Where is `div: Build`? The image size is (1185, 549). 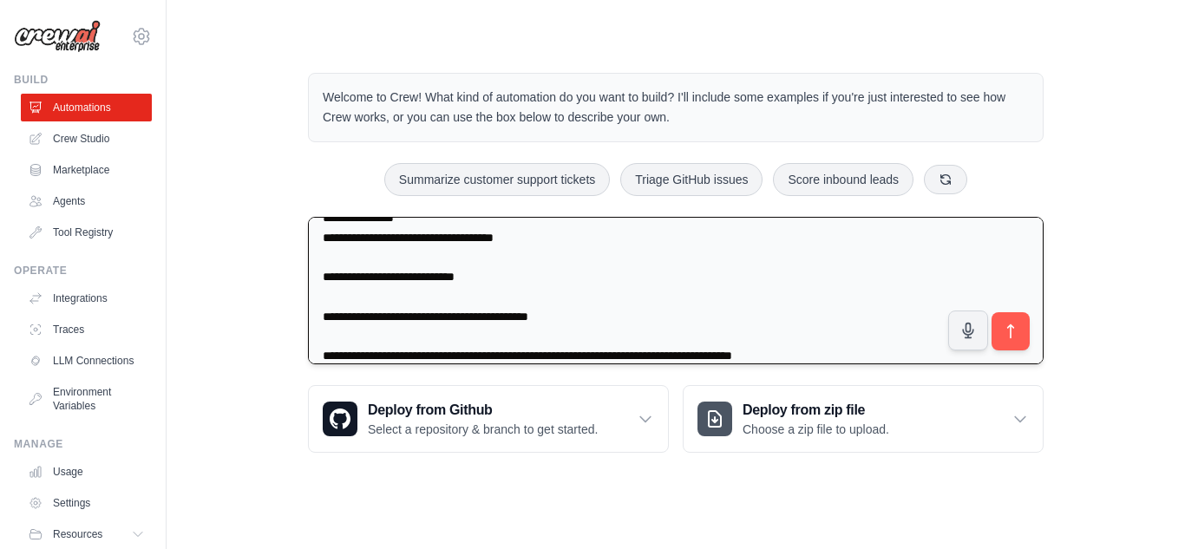 div: Build is located at coordinates (82, 80).